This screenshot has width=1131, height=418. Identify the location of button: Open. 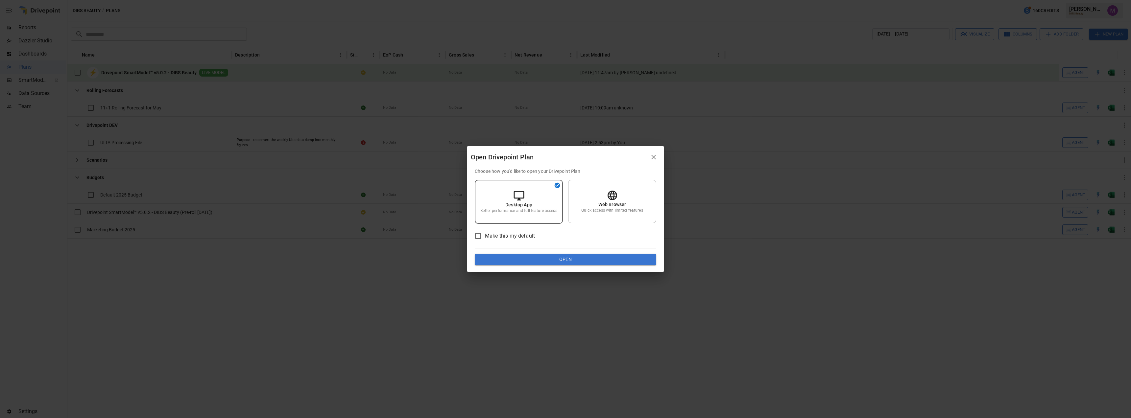
(565, 260).